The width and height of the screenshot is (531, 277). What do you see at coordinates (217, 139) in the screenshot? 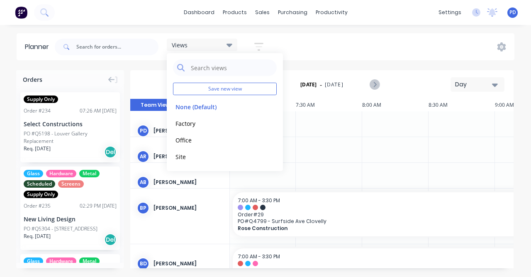
I see `button: Office` at bounding box center [217, 139].